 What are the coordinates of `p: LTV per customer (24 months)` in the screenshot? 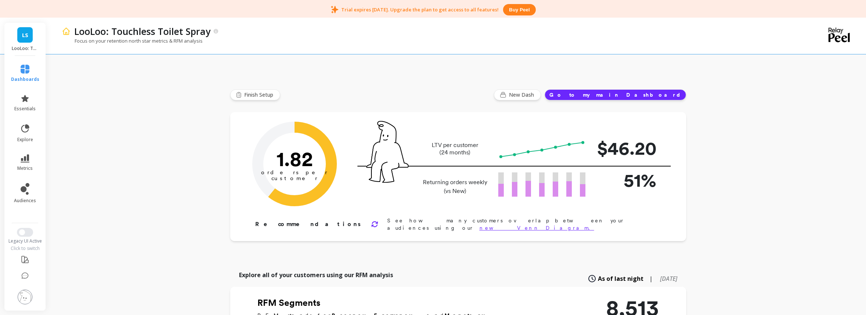 It's located at (455, 149).